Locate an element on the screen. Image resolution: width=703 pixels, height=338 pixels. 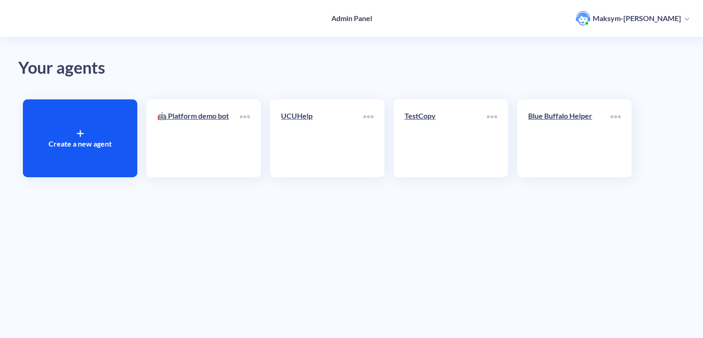
p: Blue Buffalo Helper is located at coordinates (569, 116).